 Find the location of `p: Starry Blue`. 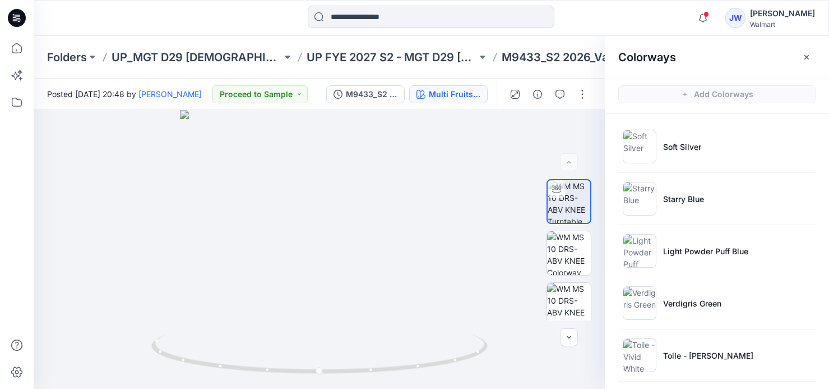

p: Starry Blue is located at coordinates (684, 199).